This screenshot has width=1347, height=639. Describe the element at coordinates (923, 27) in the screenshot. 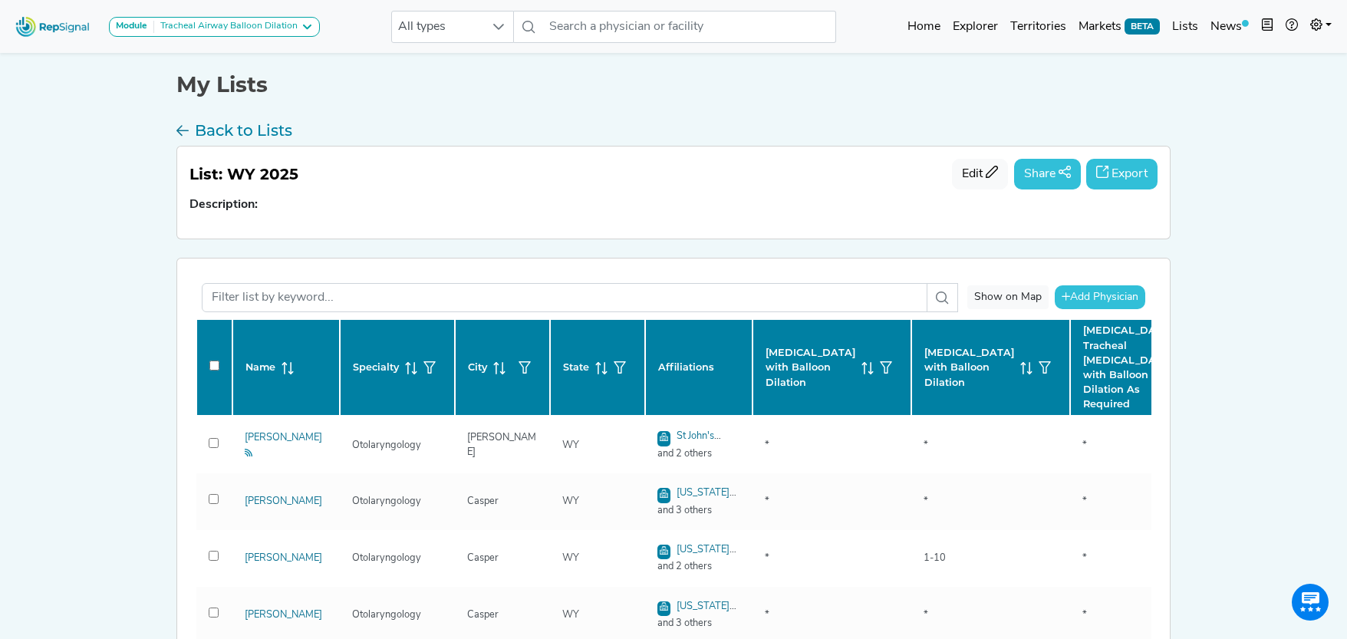

I see `a: Home` at that location.